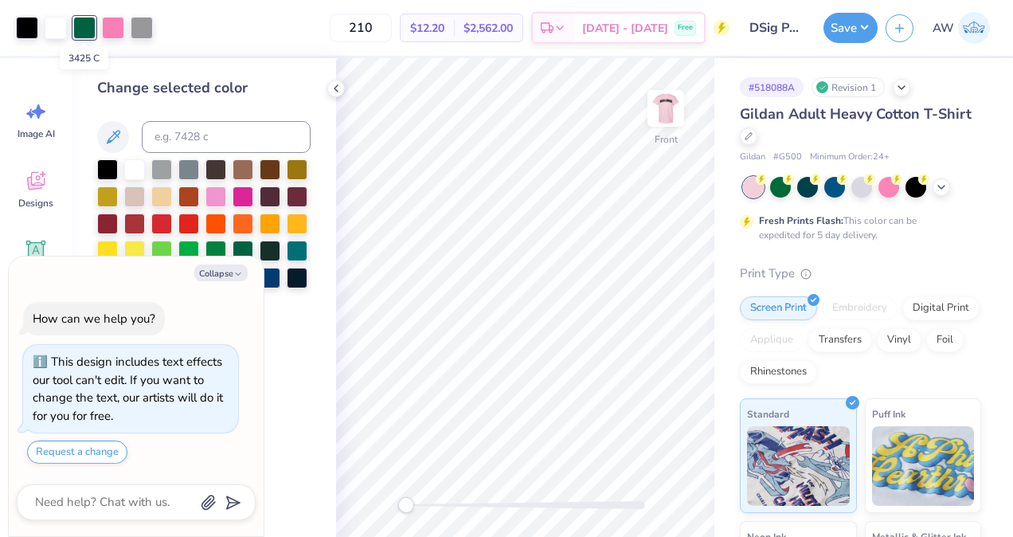 This screenshot has width=1013, height=537. Describe the element at coordinates (221, 272) in the screenshot. I see `button: Collapse` at that location.